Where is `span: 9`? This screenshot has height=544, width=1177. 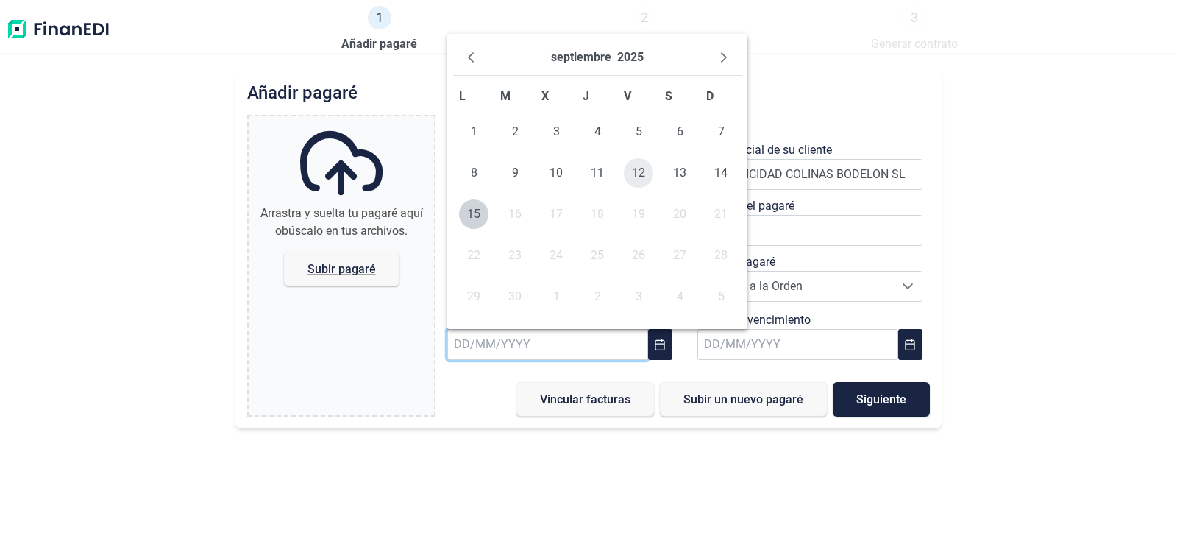 span: 9 is located at coordinates (515, 173).